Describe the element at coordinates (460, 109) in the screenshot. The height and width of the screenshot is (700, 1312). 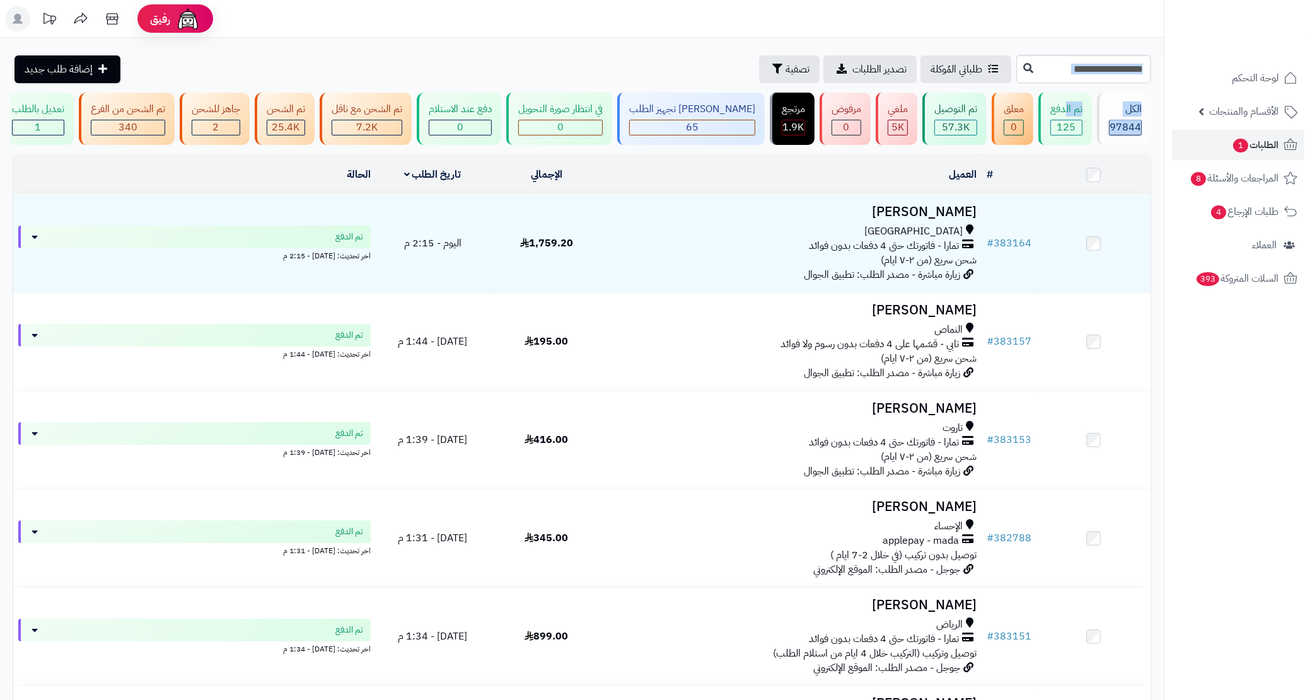
I see `div: دفع عند الاستلام` at that location.